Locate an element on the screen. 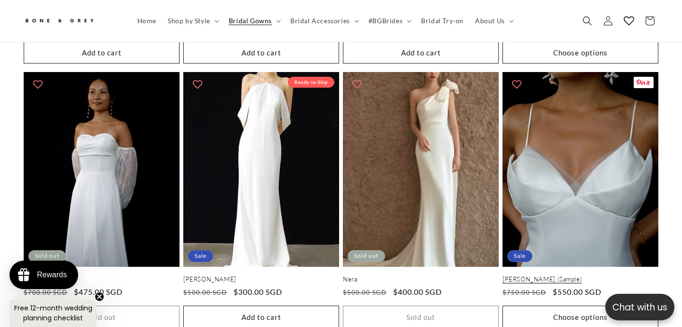 The height and width of the screenshot is (327, 682). span: Bridal Try-on is located at coordinates (442, 21).